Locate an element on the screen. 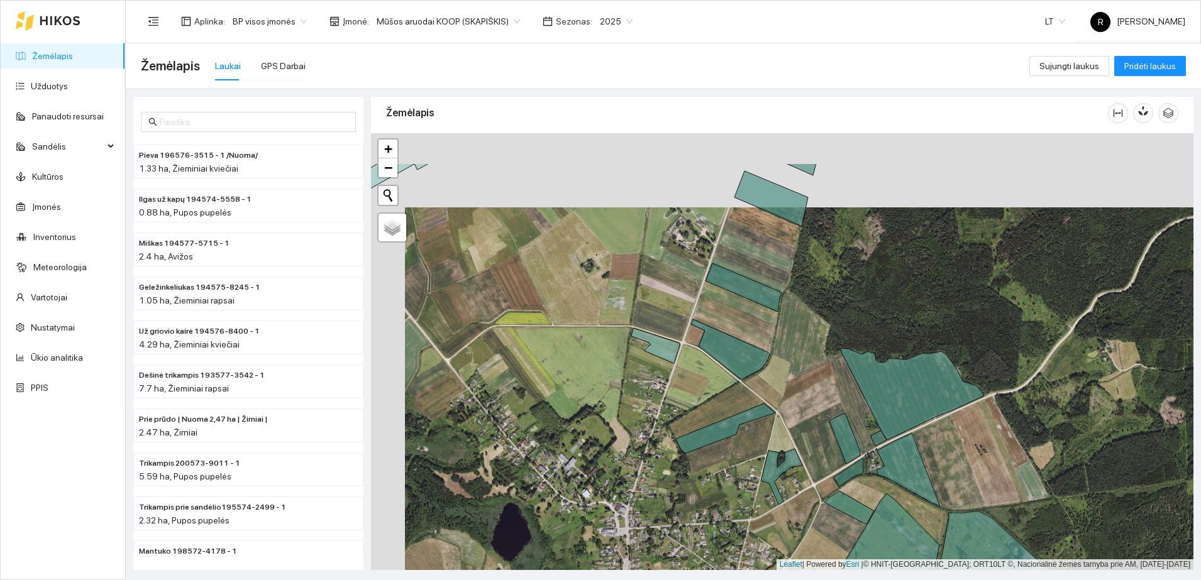 This screenshot has height=580, width=1201. a: Užduotys is located at coordinates (49, 86).